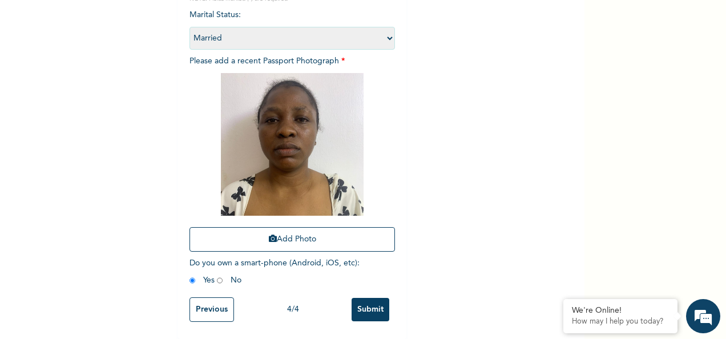 The height and width of the screenshot is (339, 726). What do you see at coordinates (620, 310) in the screenshot?
I see `div: We're Online!` at bounding box center [620, 310].